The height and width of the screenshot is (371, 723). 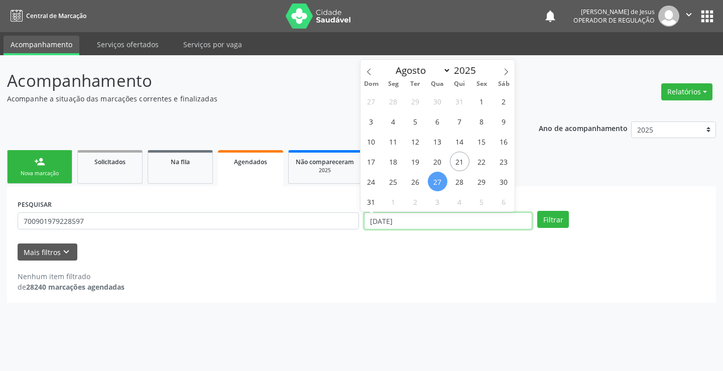 I want to click on span: Agosto 10, 2025, so click(x=371, y=141).